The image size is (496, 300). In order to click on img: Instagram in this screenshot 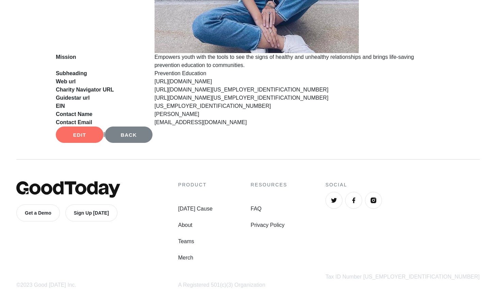, I will do `click(373, 200)`.